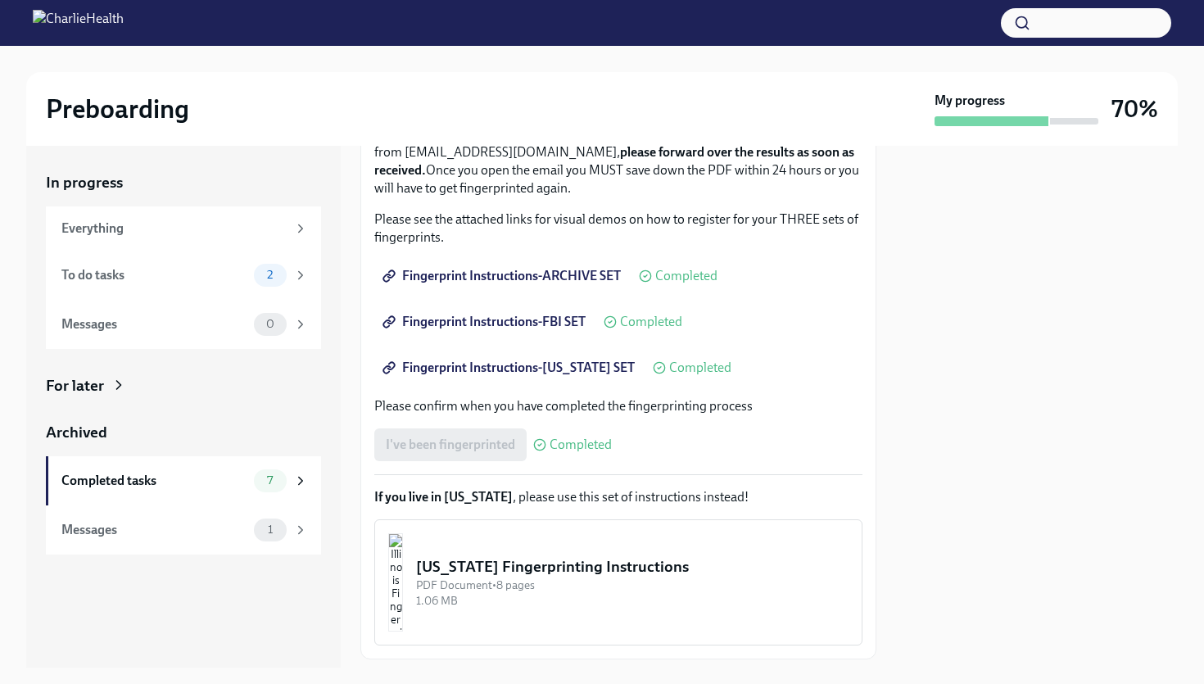  I want to click on p: , please use this set of instructions instead!, so click(618, 497).